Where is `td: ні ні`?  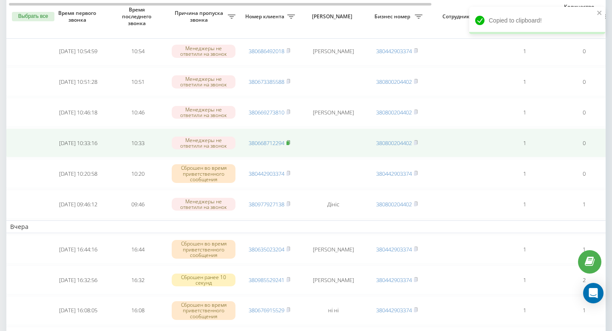 td: ні ні is located at coordinates (333, 310).